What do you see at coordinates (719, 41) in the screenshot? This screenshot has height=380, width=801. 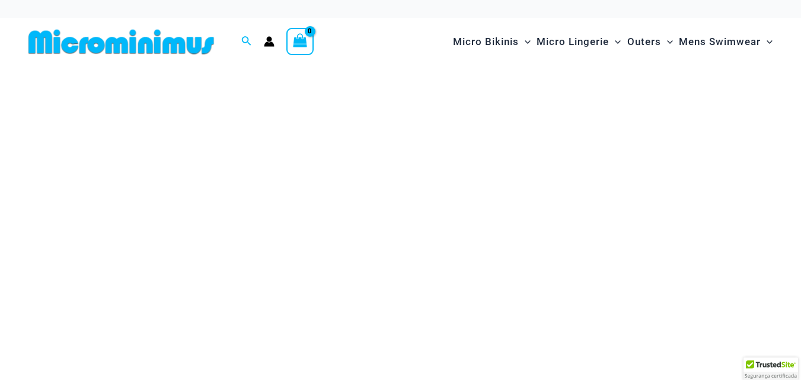 I see `span: Mens Swimwear` at bounding box center [719, 41].